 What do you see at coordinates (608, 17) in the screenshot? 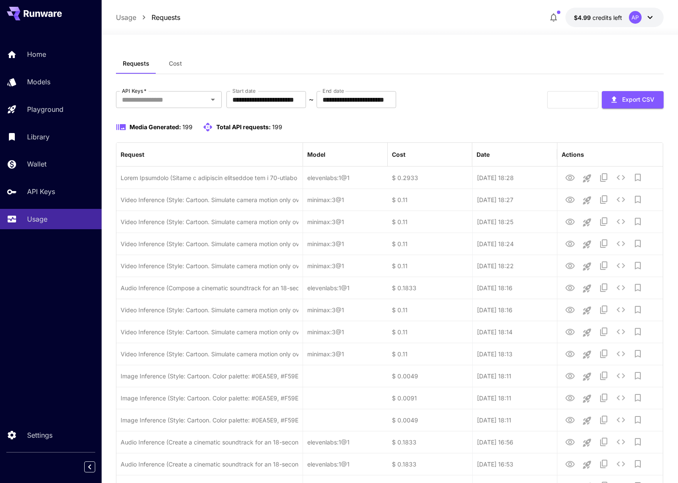
I see `span: credits left` at bounding box center [608, 17].